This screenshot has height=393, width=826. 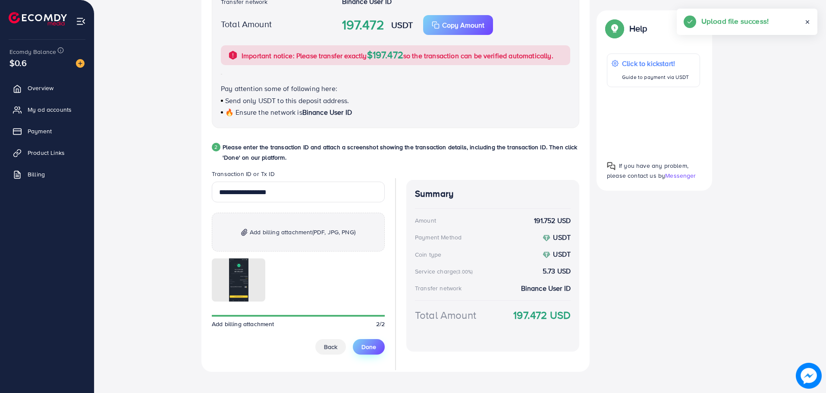 I want to click on img: img, so click(x=244, y=232).